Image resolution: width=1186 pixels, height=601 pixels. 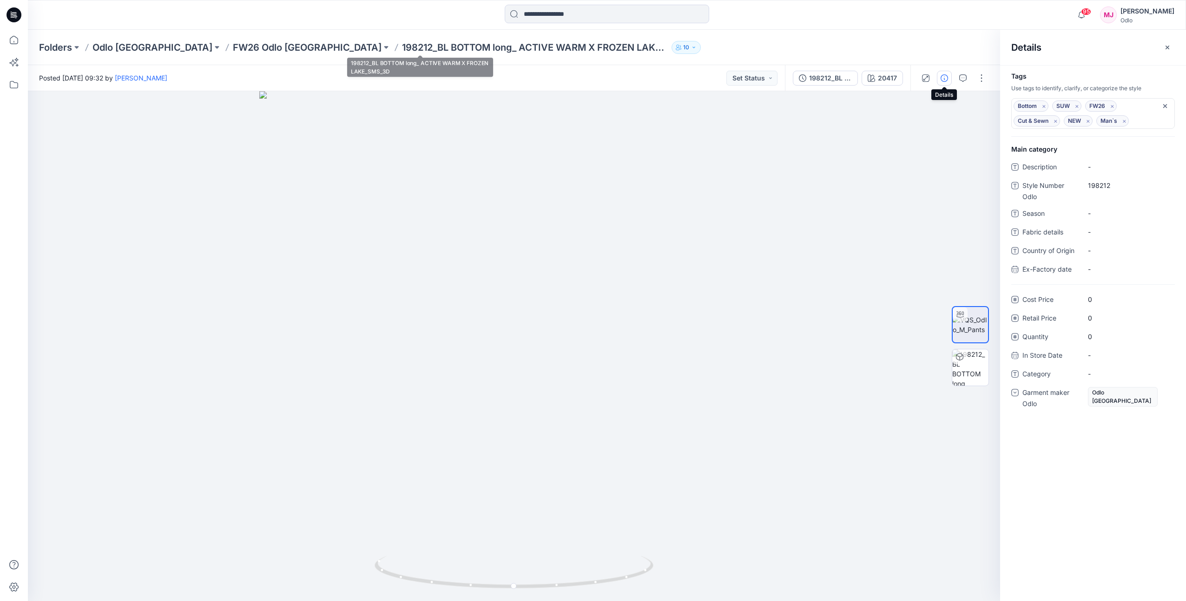 What do you see at coordinates (1051, 191) in the screenshot?
I see `span: Style Number Odlo` at bounding box center [1051, 191].